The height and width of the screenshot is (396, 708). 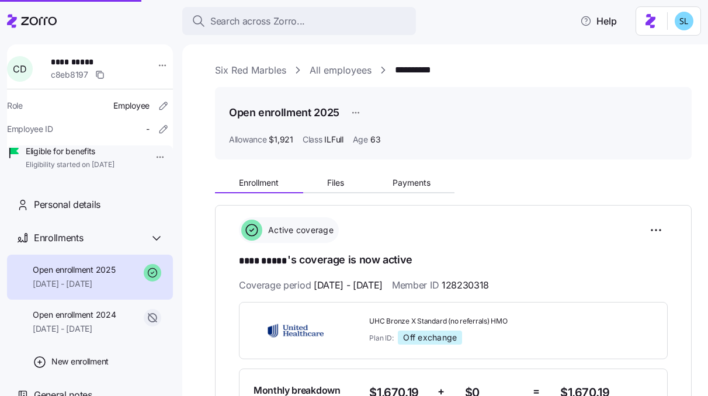 What do you see at coordinates (259, 183) in the screenshot?
I see `span: Enrollment` at bounding box center [259, 183].